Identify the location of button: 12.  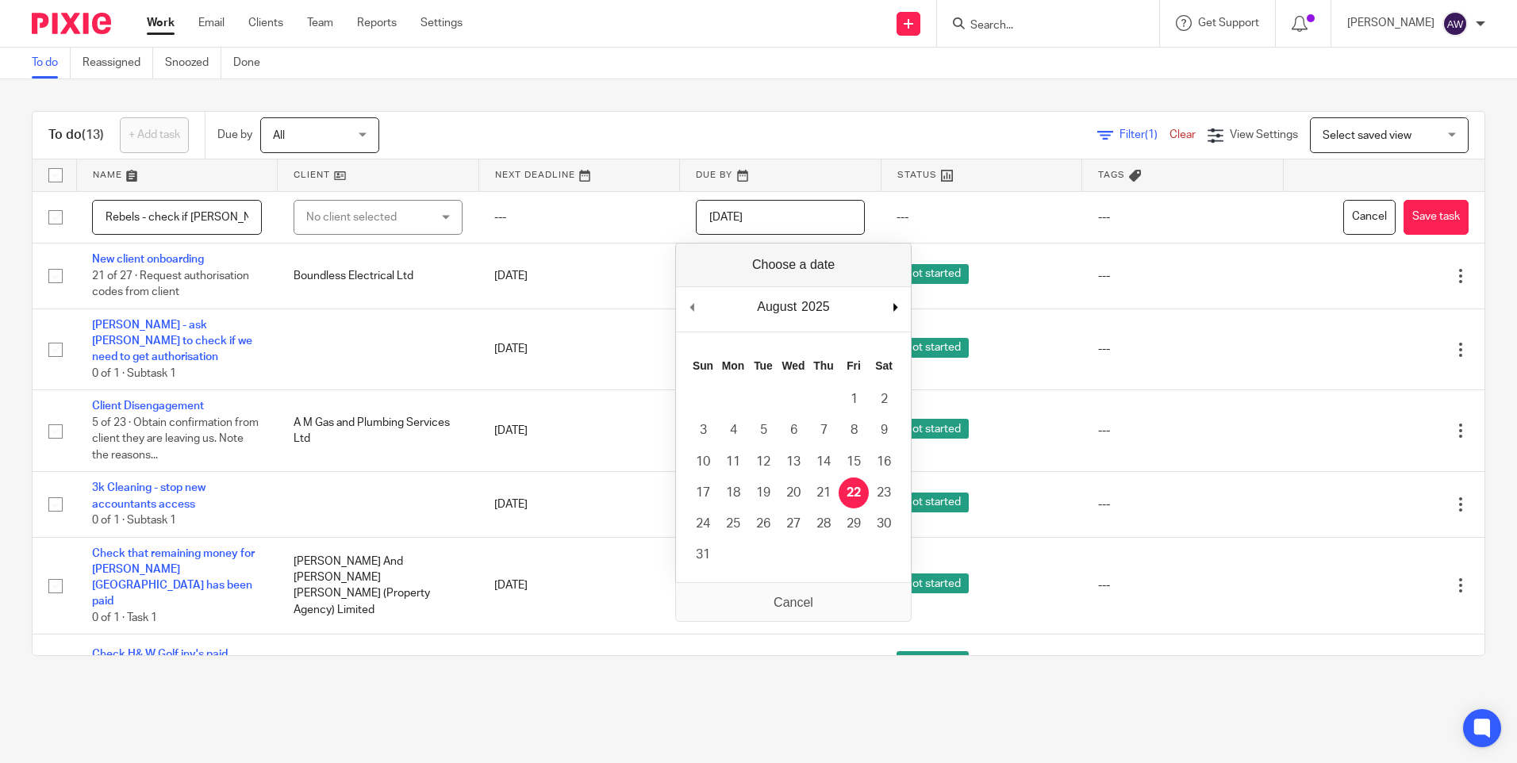
(763, 462).